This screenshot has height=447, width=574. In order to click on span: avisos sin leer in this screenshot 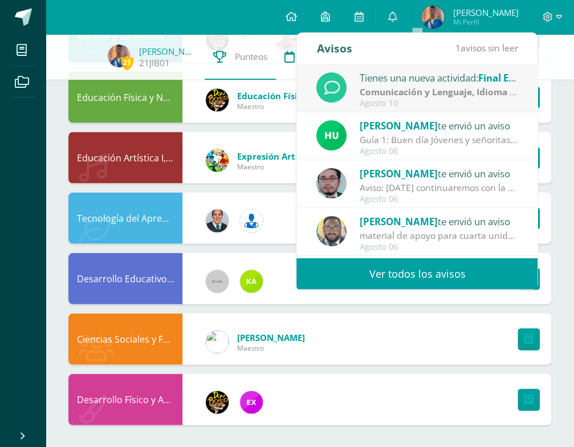, I will do `click(487, 48)`.